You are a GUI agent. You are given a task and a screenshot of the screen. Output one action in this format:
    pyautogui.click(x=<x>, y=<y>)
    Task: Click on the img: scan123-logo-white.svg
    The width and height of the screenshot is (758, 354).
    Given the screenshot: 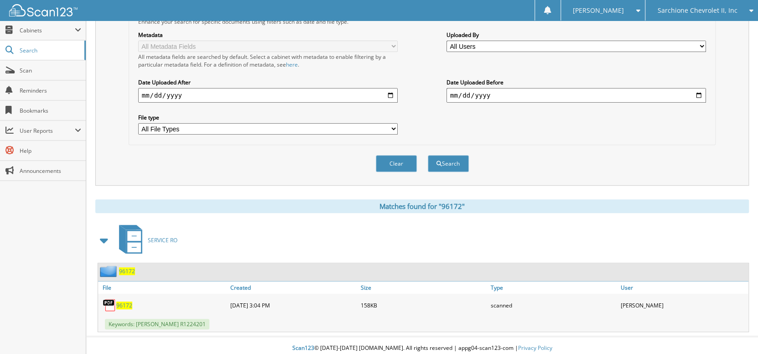 What is the action you would take?
    pyautogui.click(x=43, y=10)
    